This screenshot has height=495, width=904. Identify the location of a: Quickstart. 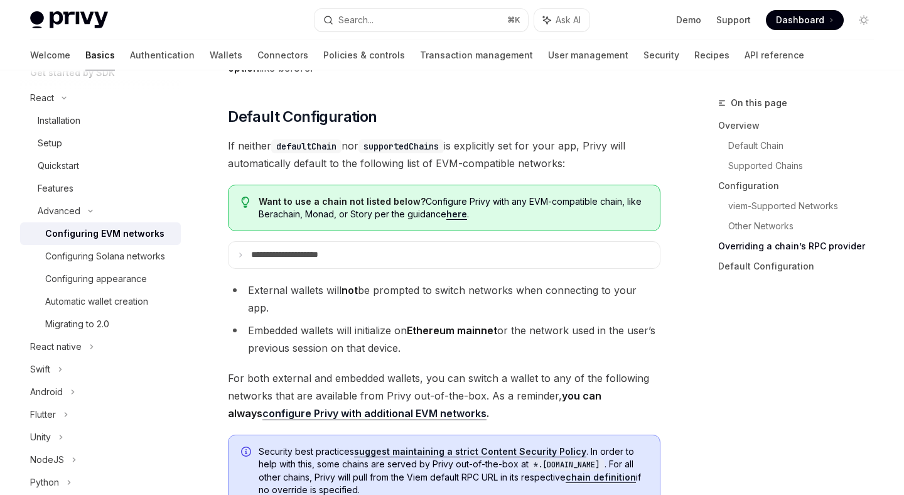
(100, 166).